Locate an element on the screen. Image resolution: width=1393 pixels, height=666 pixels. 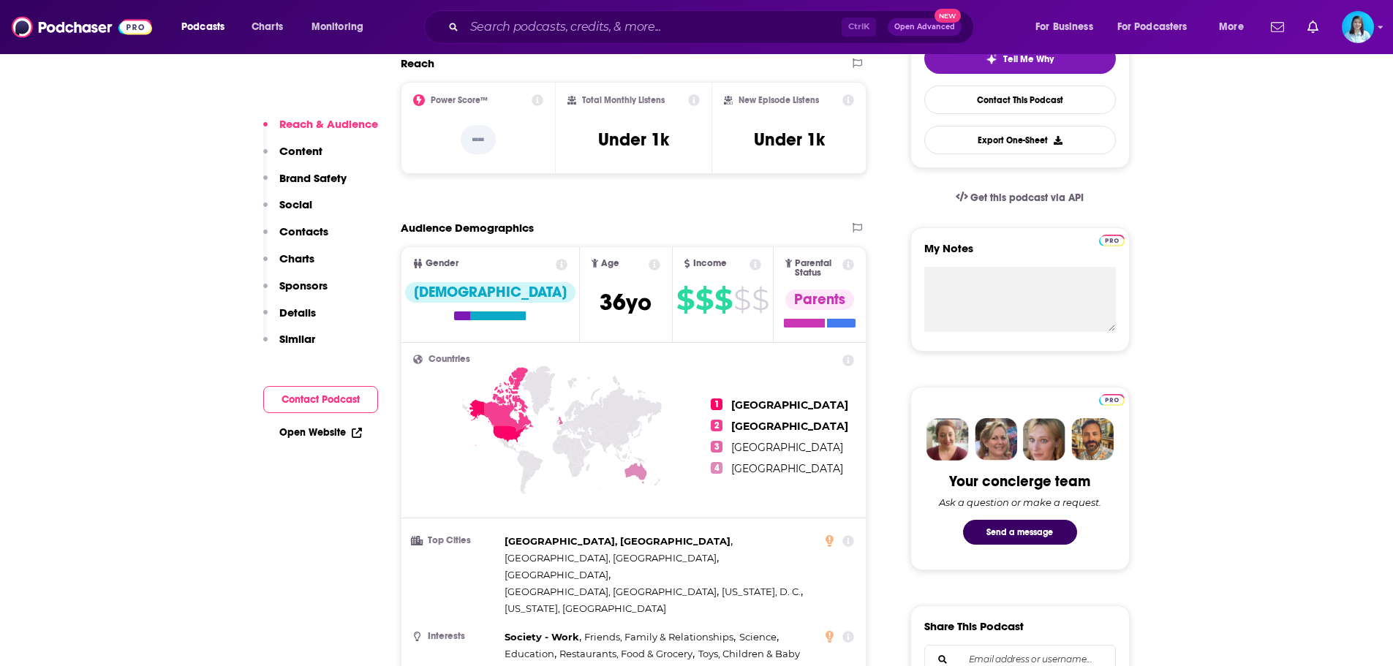
h2: Audience Demographics is located at coordinates (467, 227).